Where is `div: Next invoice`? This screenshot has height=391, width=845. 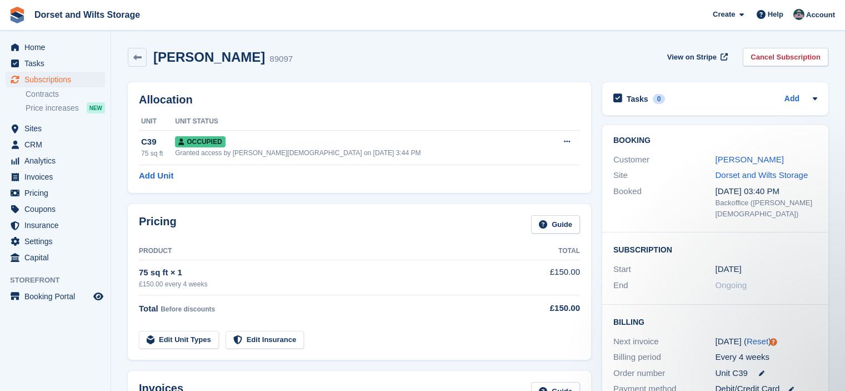 div: Next invoice is located at coordinates (665, 341).